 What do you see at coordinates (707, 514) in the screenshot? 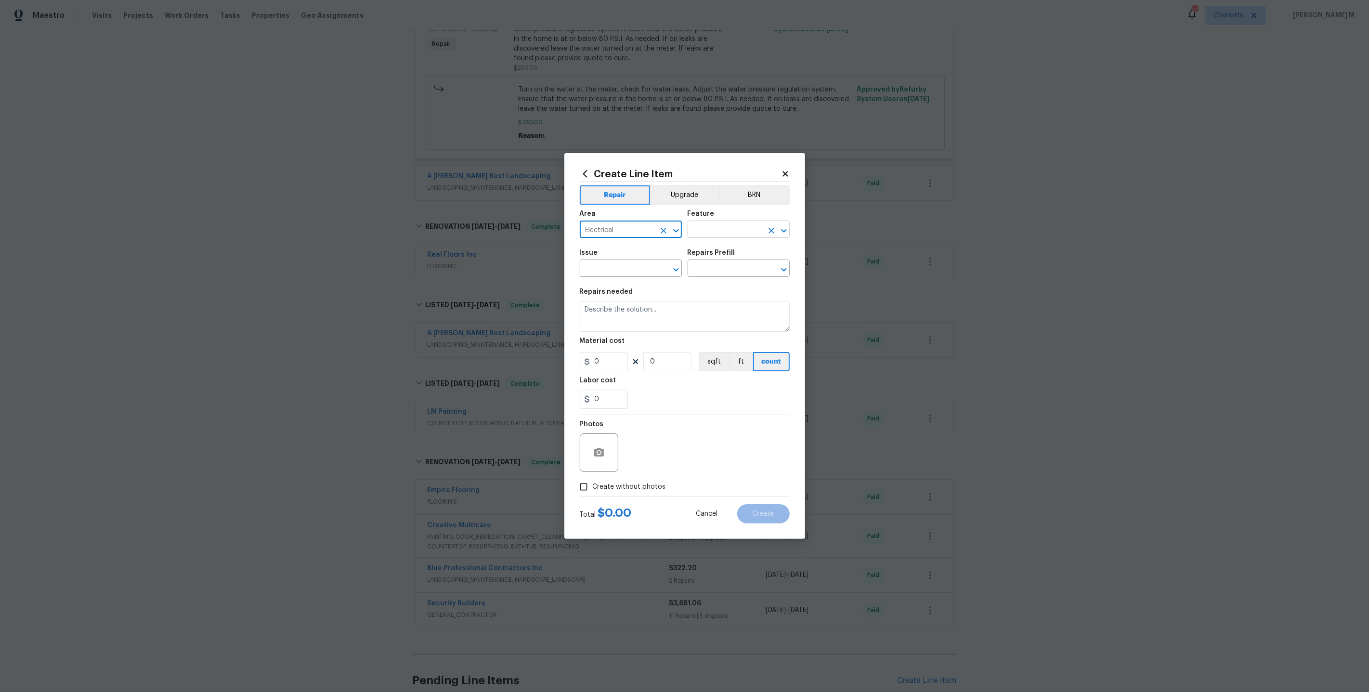
I see `span: Cancel` at bounding box center [707, 514].